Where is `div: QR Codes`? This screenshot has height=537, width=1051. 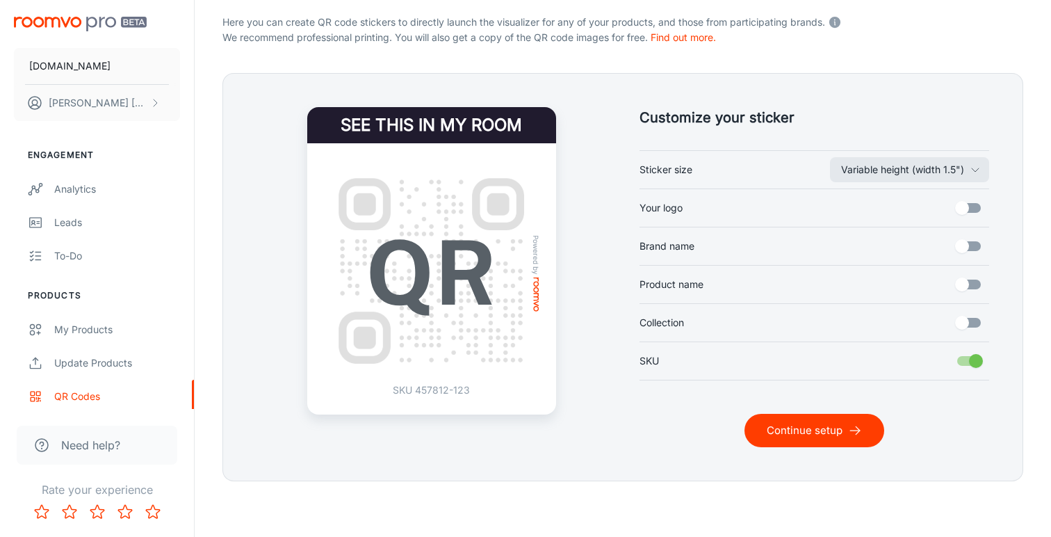
div: QR Codes is located at coordinates (117, 396).